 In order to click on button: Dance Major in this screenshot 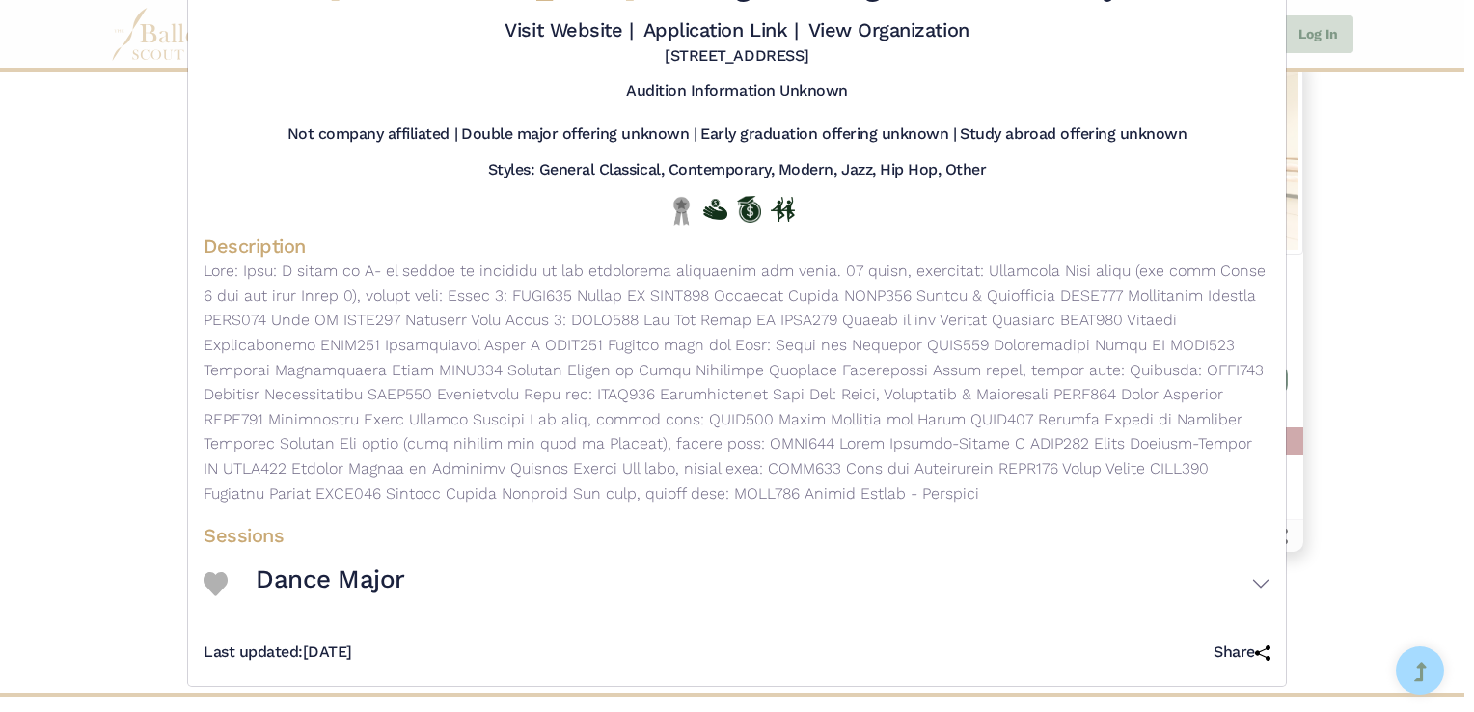, I will do `click(763, 583)`.